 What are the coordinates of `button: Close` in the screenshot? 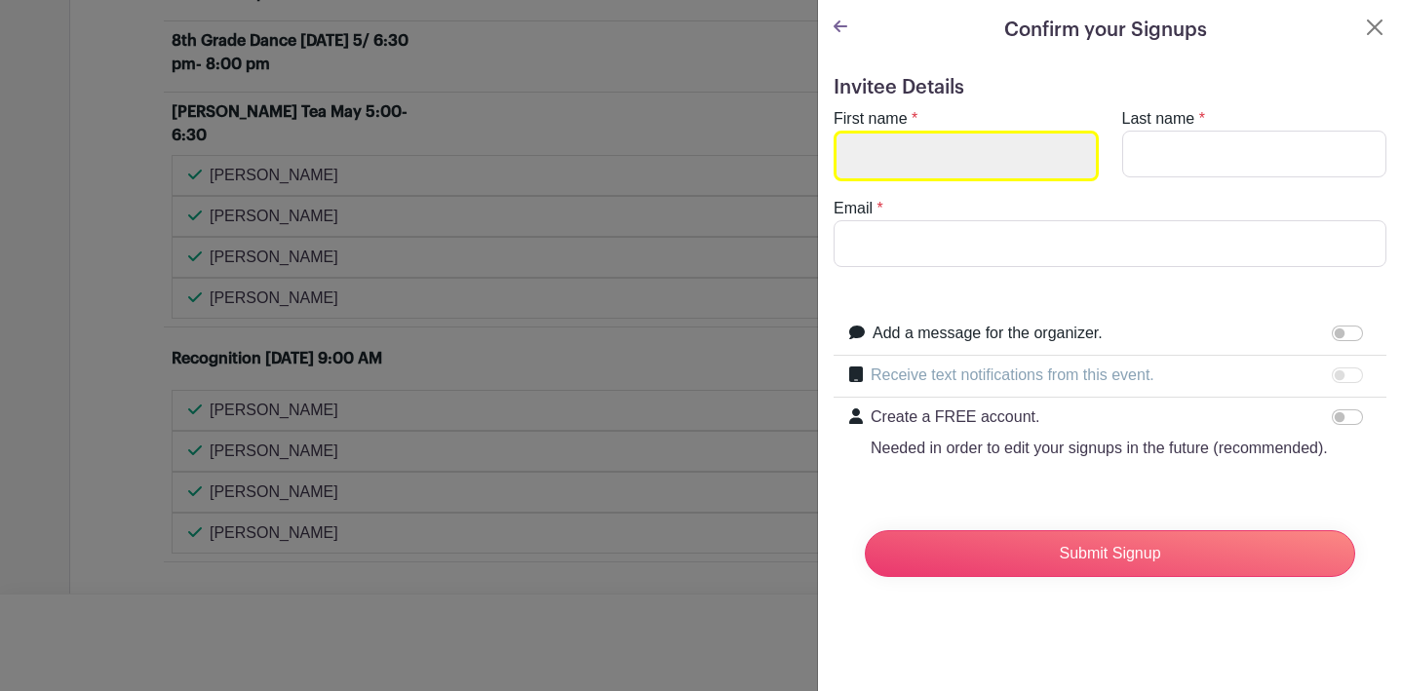 It's located at (1375, 27).